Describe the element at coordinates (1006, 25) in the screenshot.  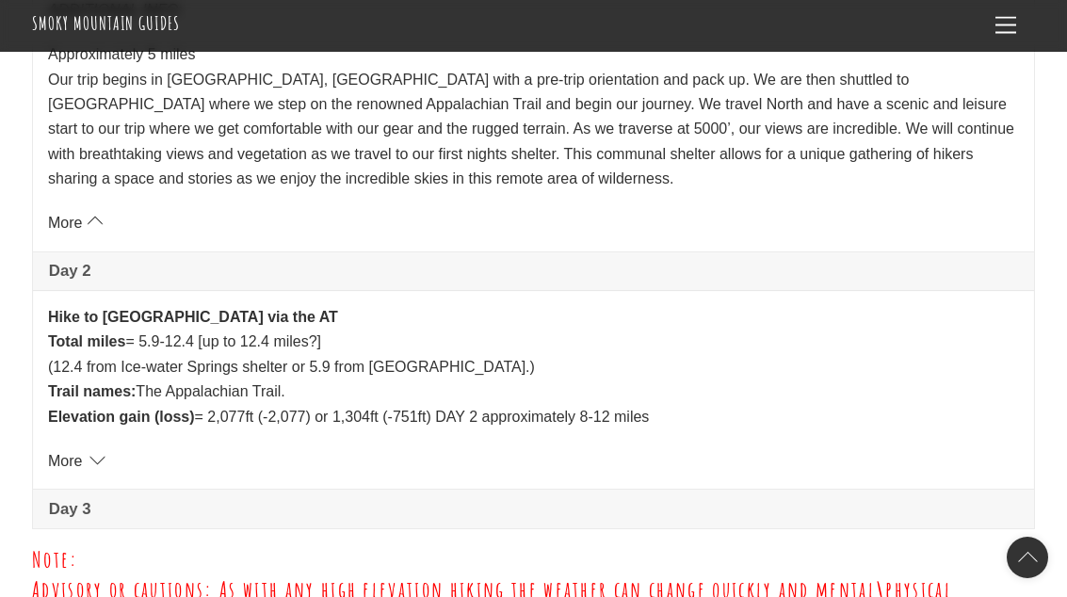
I see `a: Menu` at that location.